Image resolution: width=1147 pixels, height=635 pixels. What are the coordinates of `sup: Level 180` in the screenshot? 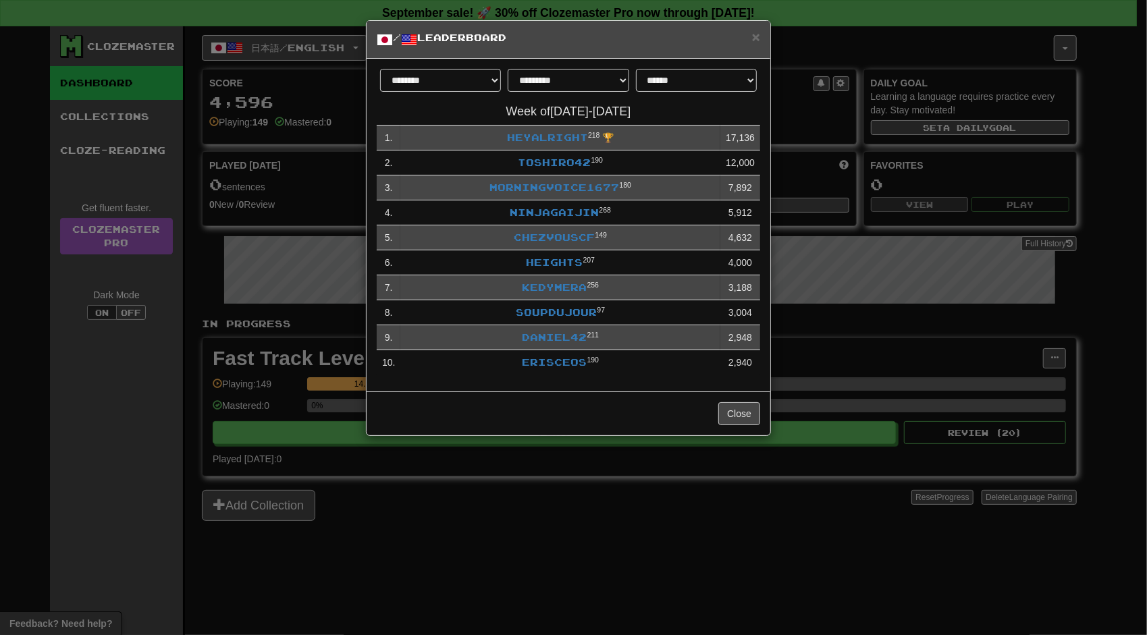 It's located at (626, 185).